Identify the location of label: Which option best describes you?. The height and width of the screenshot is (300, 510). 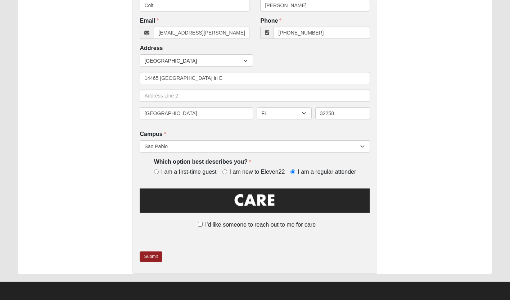
(203, 162).